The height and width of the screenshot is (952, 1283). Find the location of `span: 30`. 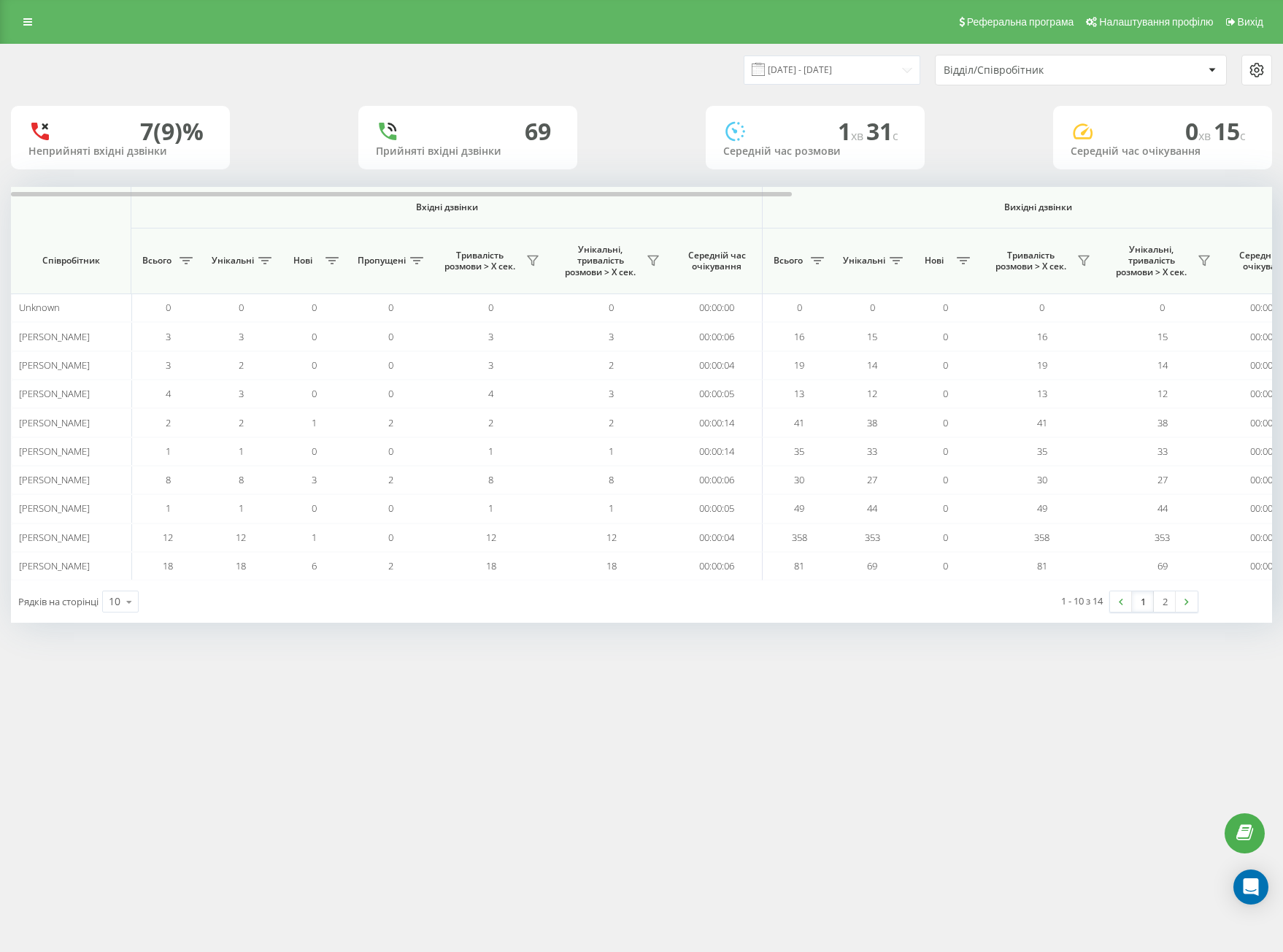

span: 30 is located at coordinates (799, 480).